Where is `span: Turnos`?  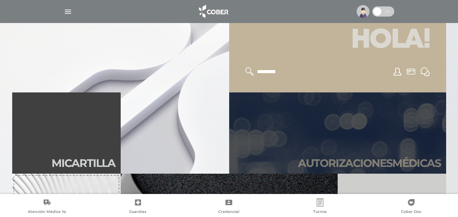 span: Turnos is located at coordinates (320, 212).